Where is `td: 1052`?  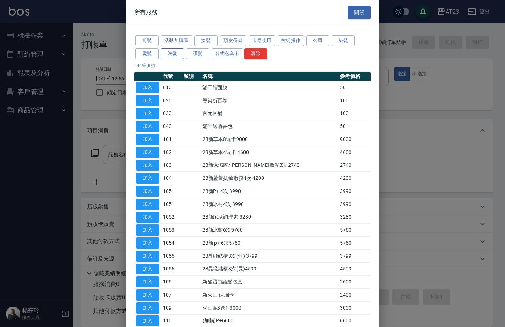 td: 1052 is located at coordinates (171, 217).